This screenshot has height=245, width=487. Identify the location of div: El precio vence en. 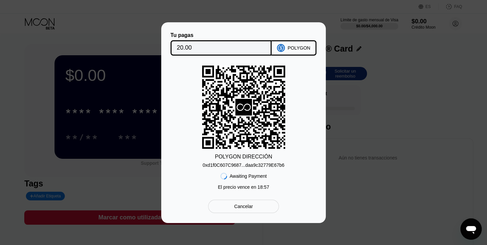
(243, 187).